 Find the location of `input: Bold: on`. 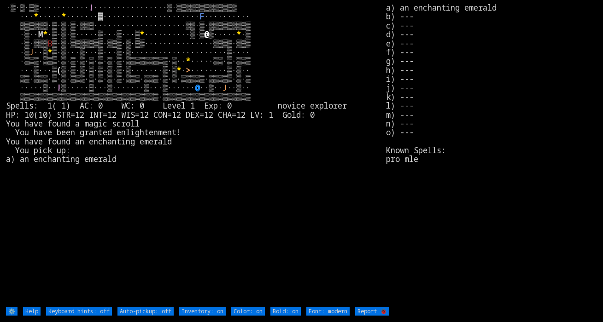

input: Bold: on is located at coordinates (286, 311).